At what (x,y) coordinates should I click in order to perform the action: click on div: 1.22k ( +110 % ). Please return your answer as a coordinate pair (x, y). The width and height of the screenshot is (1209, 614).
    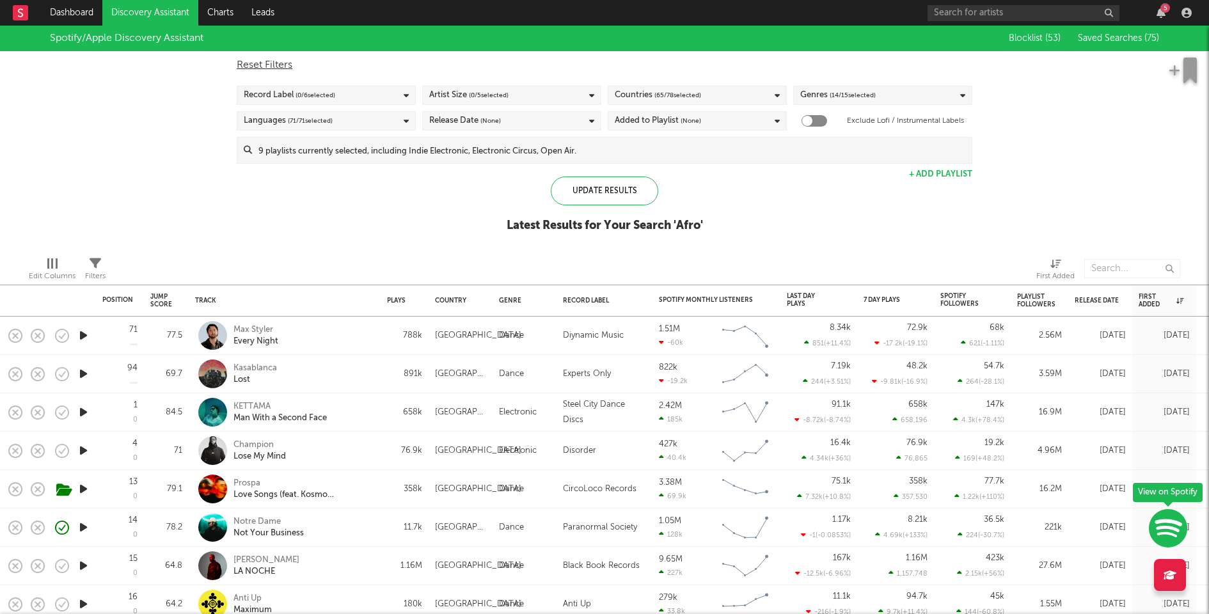
    Looking at the image, I should click on (979, 496).